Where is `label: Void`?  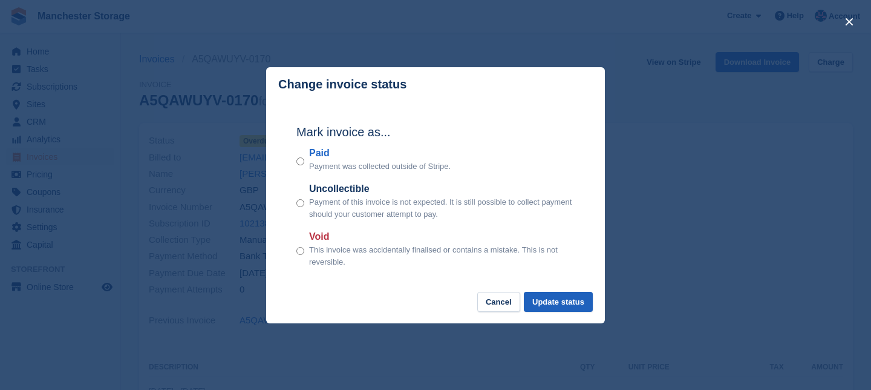
label: Void is located at coordinates (442, 237).